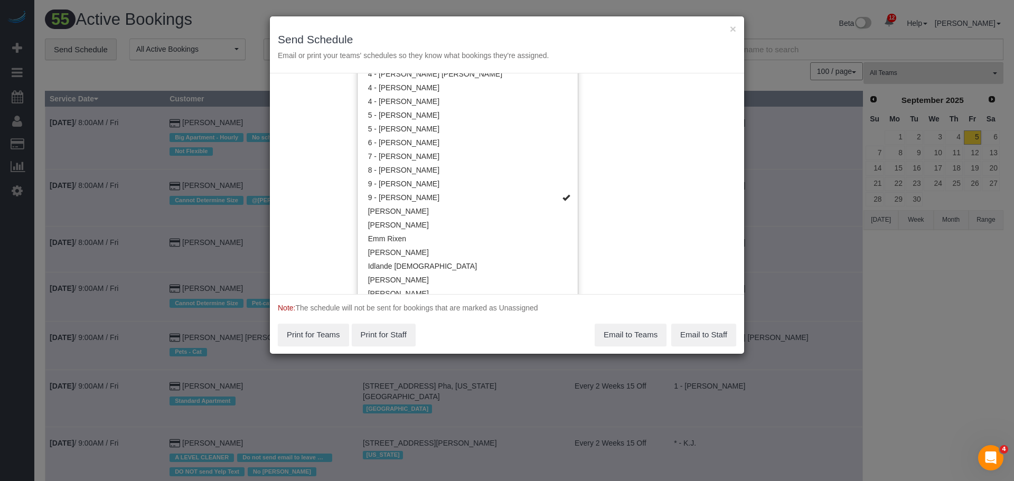 Image resolution: width=1014 pixels, height=481 pixels. What do you see at coordinates (631, 335) in the screenshot?
I see `button: Email to Teams` at bounding box center [631, 335].